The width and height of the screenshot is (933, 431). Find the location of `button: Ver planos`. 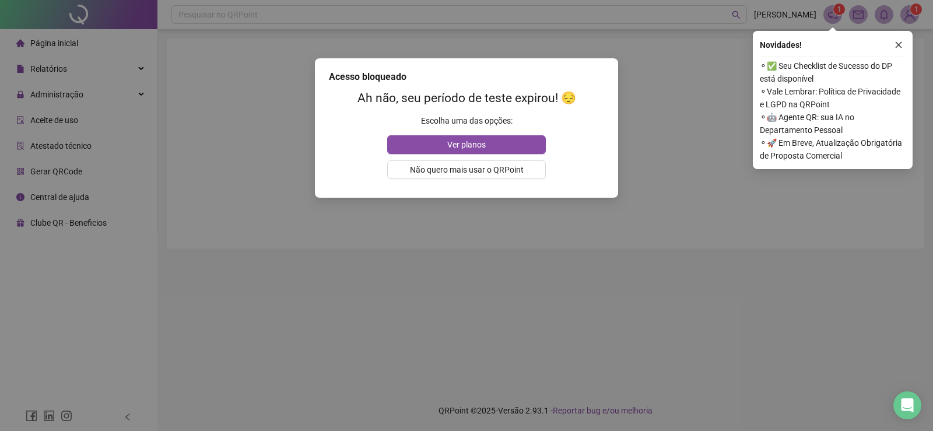

button: Ver planos is located at coordinates (466, 145).